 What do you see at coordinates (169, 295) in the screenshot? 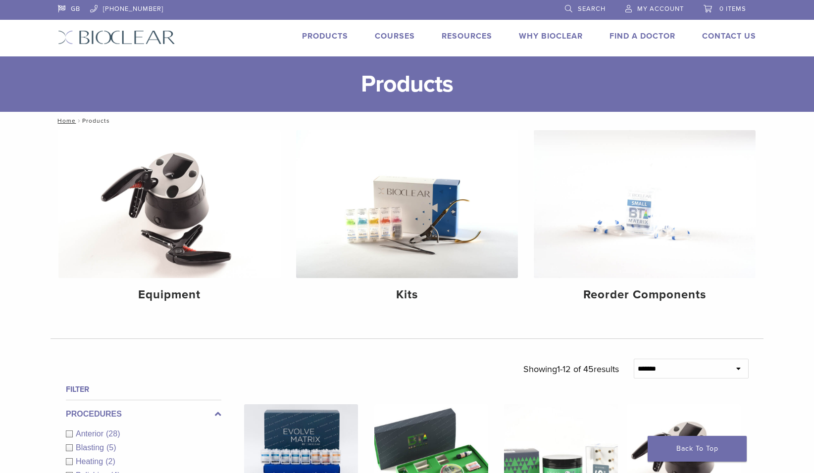
I see `h4: Equipment` at bounding box center [169, 295].